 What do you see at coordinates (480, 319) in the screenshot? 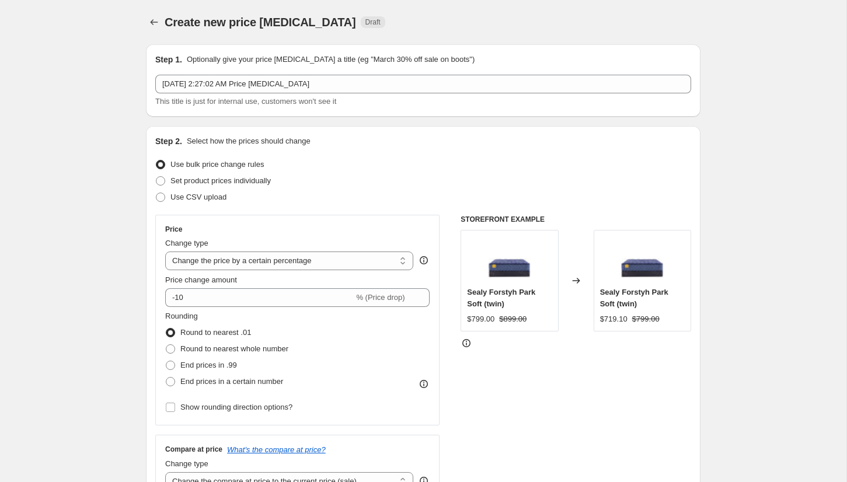
I see `div: $799.00` at bounding box center [480, 319].